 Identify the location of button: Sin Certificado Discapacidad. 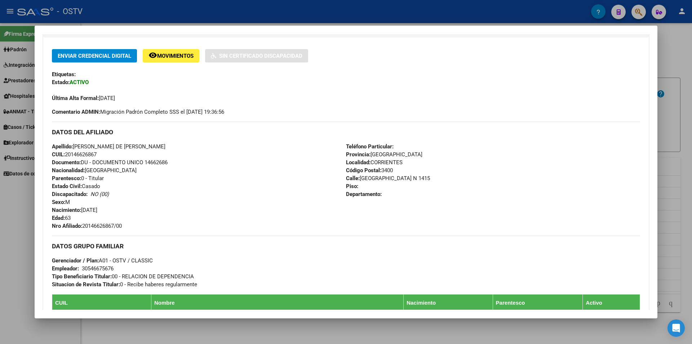
(257, 56).